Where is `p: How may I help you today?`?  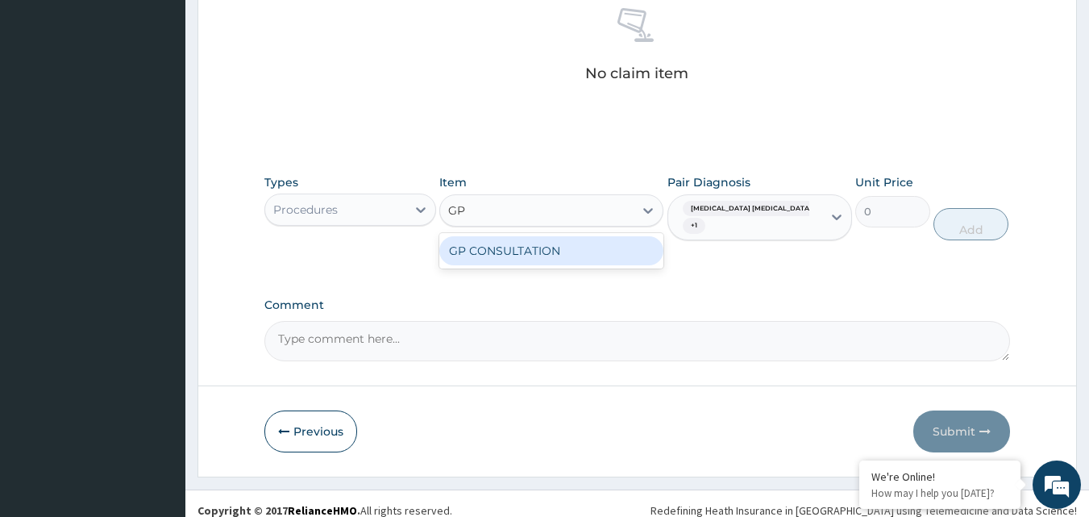
p: How may I help you today? is located at coordinates (940, 493).